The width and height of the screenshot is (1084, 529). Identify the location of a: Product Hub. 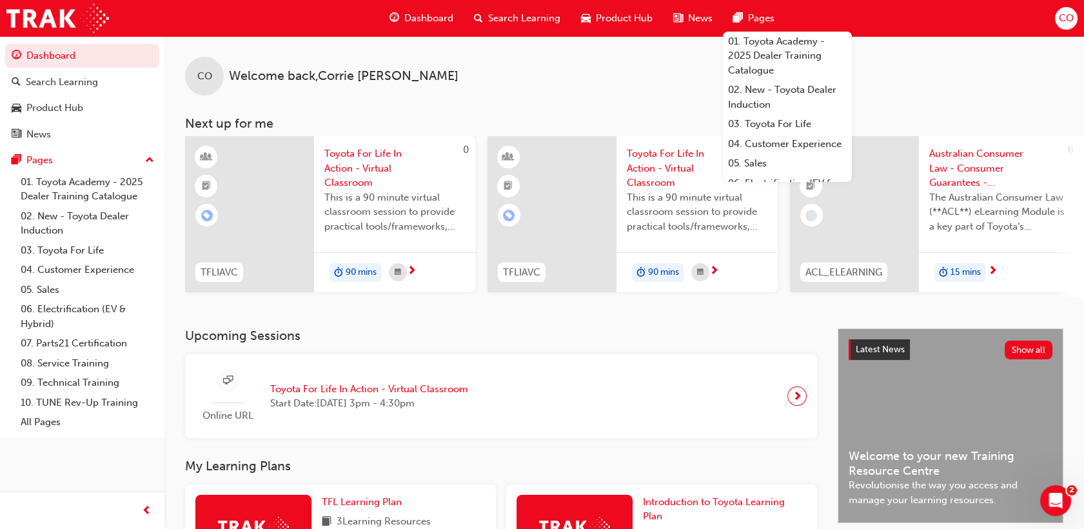
(82, 108).